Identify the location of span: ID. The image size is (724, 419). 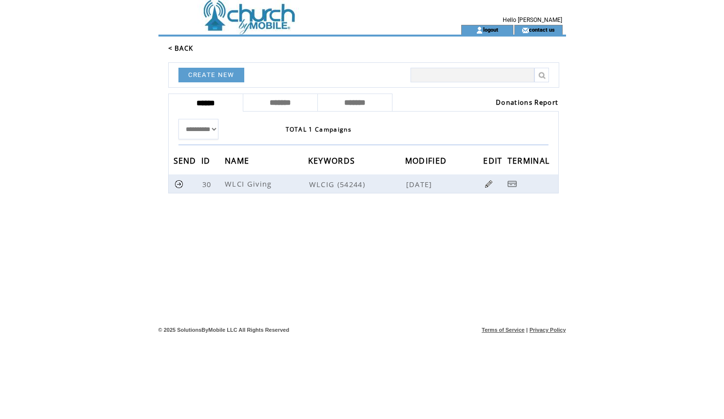
(207, 162).